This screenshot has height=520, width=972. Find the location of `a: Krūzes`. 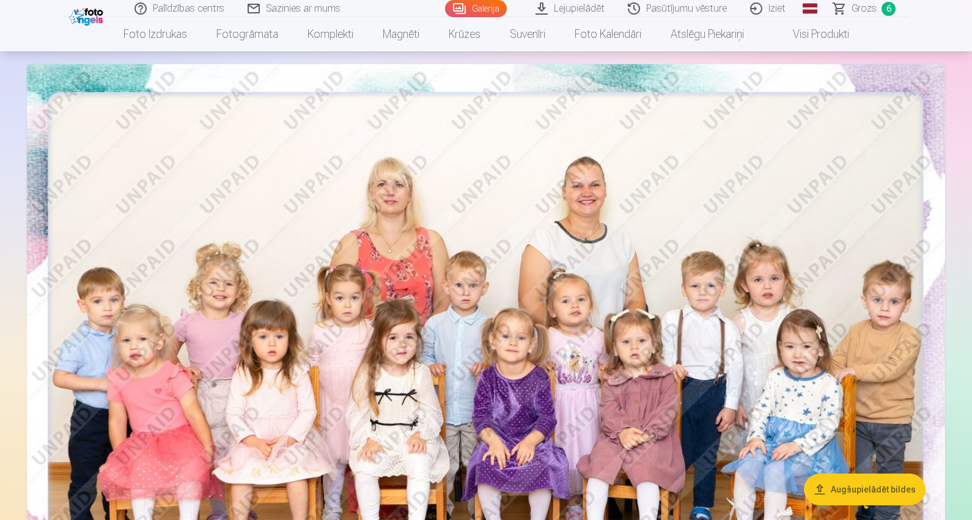

a: Krūzes is located at coordinates (465, 34).